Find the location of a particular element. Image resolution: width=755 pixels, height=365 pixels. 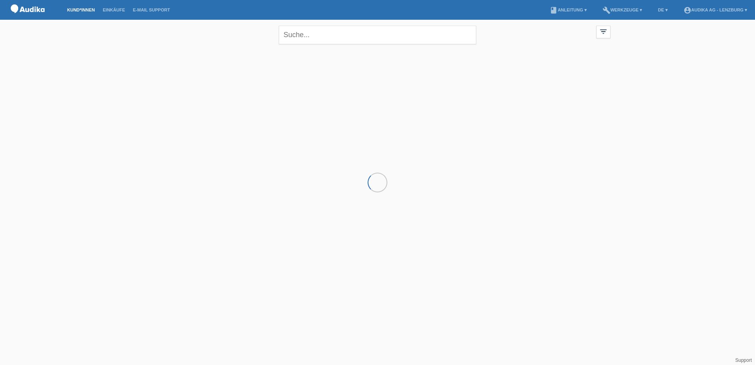

a: Kund*innen is located at coordinates (81, 10).